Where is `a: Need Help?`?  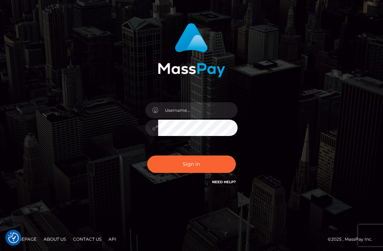
a: Need Help? is located at coordinates (224, 182).